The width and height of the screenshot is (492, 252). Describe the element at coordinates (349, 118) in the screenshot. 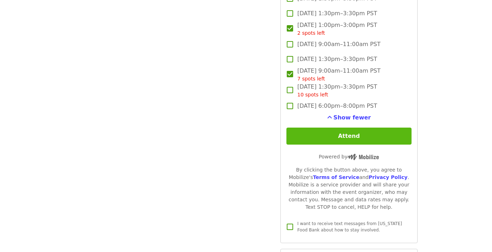

I see `button: See more timeslots` at that location.